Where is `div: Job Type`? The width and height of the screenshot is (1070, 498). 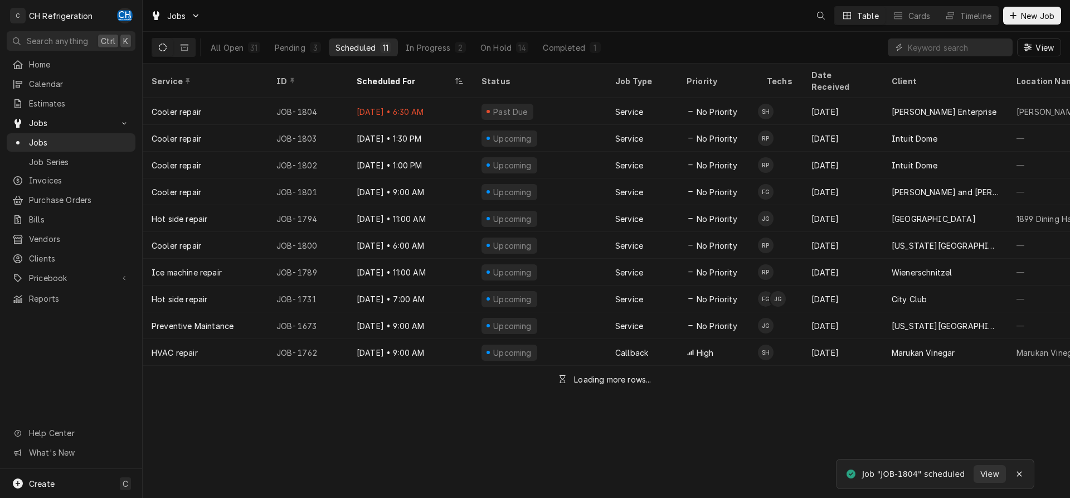 div: Job Type is located at coordinates (642, 81).